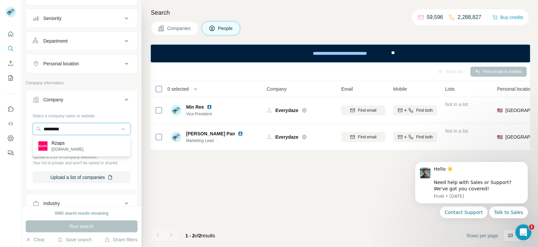 The image size is (538, 247). What do you see at coordinates (340, 13) in the screenshot?
I see `h4: Search` at bounding box center [340, 13].